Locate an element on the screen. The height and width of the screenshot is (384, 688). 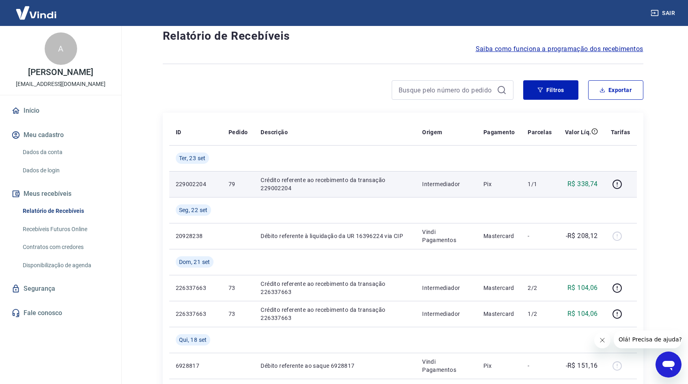
p: Débito referente ao saque 6928817 is located at coordinates (335, 366).